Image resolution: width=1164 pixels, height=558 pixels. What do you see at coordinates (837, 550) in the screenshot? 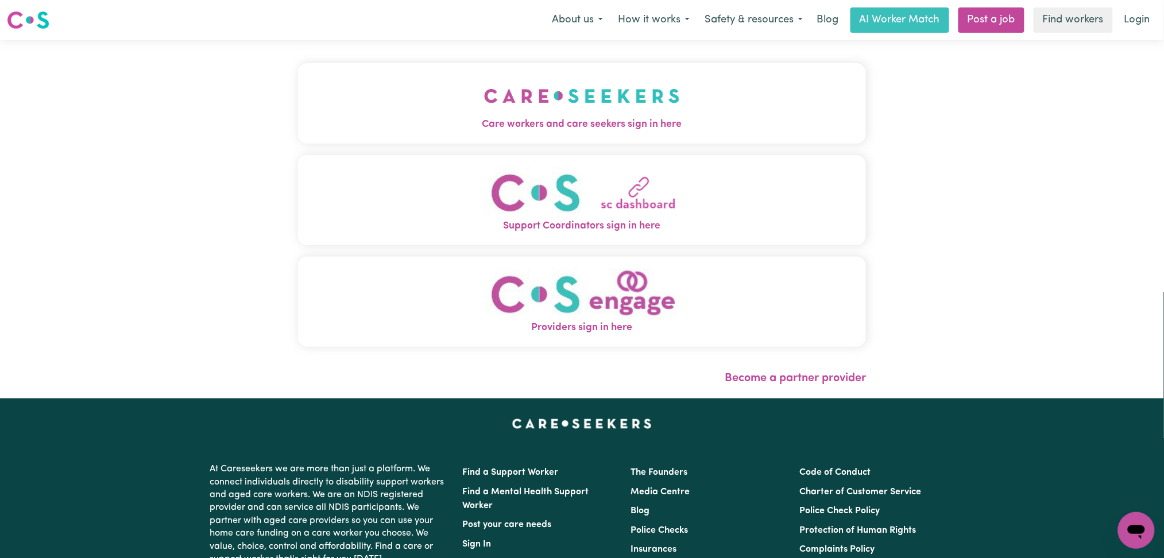
I see `a: Complaints Policy` at bounding box center [837, 550].